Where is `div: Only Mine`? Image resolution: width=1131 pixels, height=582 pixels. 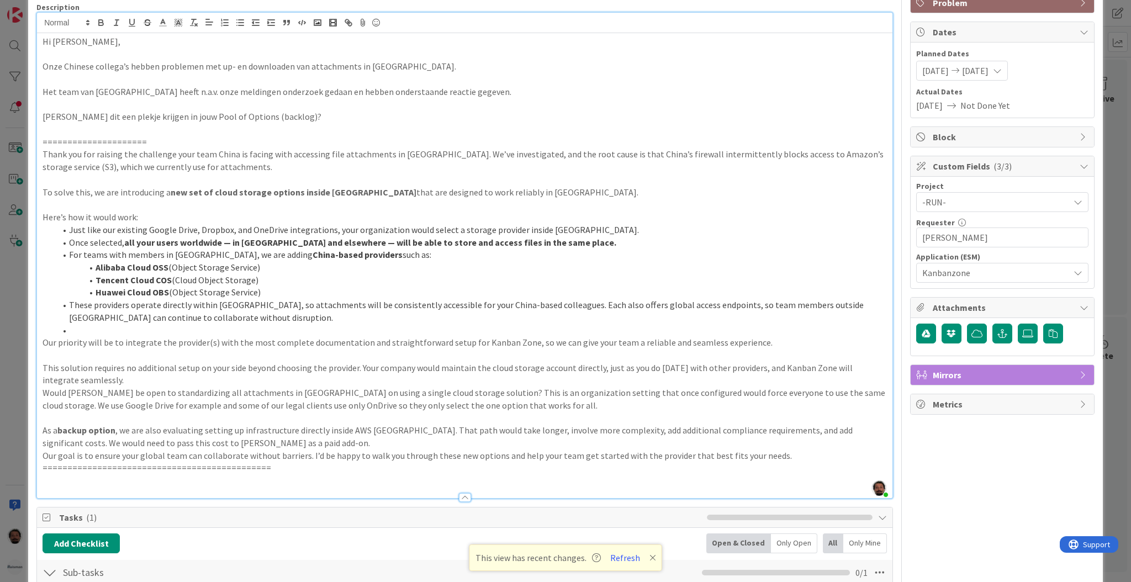
div: Only Mine is located at coordinates (865, 543).